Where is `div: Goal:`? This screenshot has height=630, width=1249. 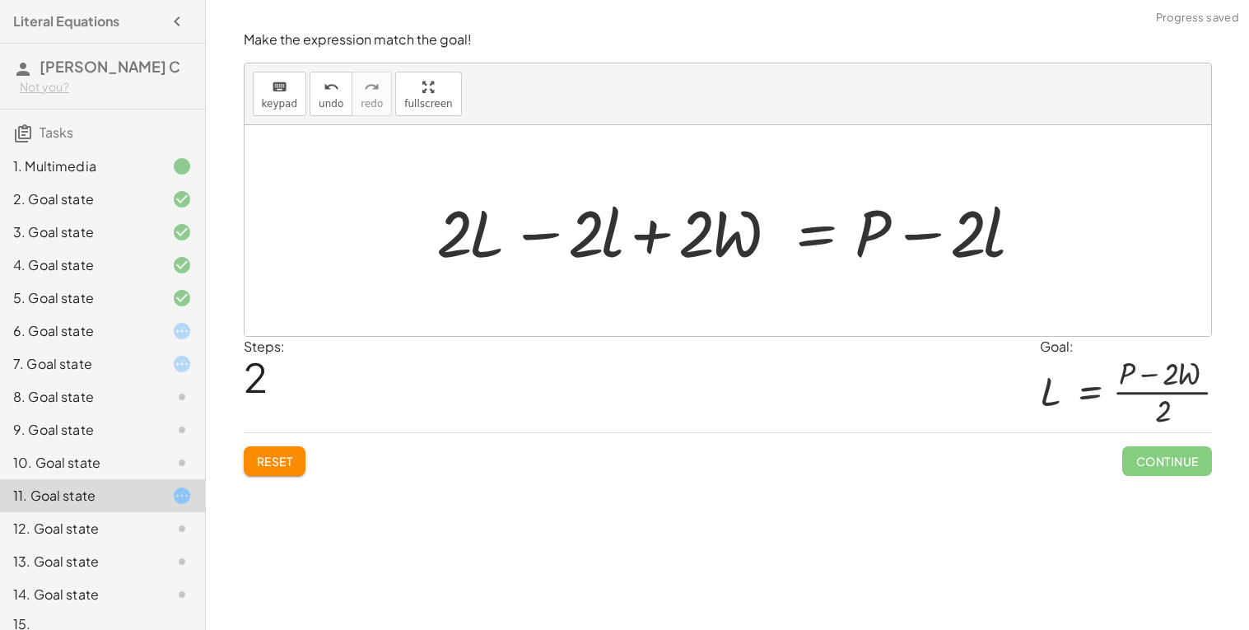 div: Goal: is located at coordinates (1126, 347).